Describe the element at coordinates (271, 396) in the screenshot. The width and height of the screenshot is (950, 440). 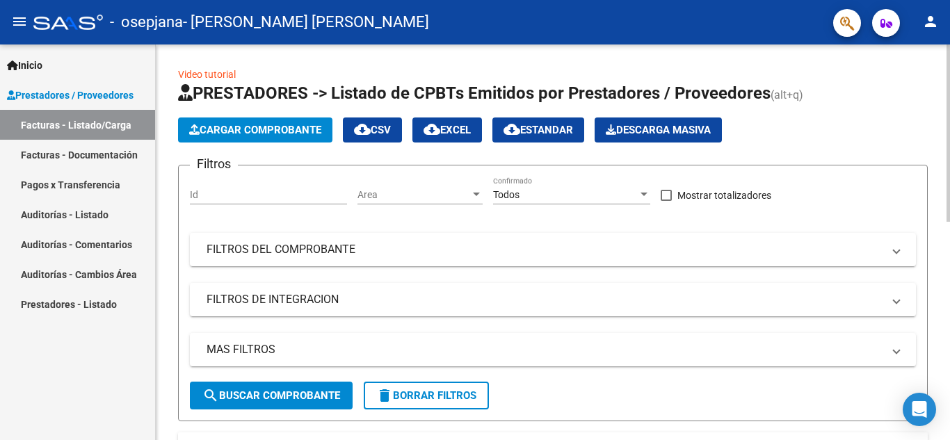
I see `button: Buscar Comprobante` at that location.